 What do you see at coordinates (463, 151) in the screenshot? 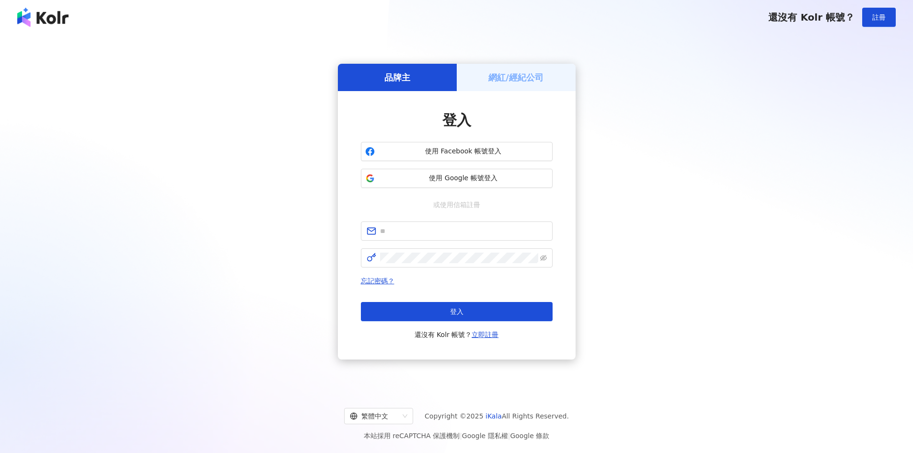
I see `span: 使用 Facebook 帳號登入` at bounding box center [463, 151].